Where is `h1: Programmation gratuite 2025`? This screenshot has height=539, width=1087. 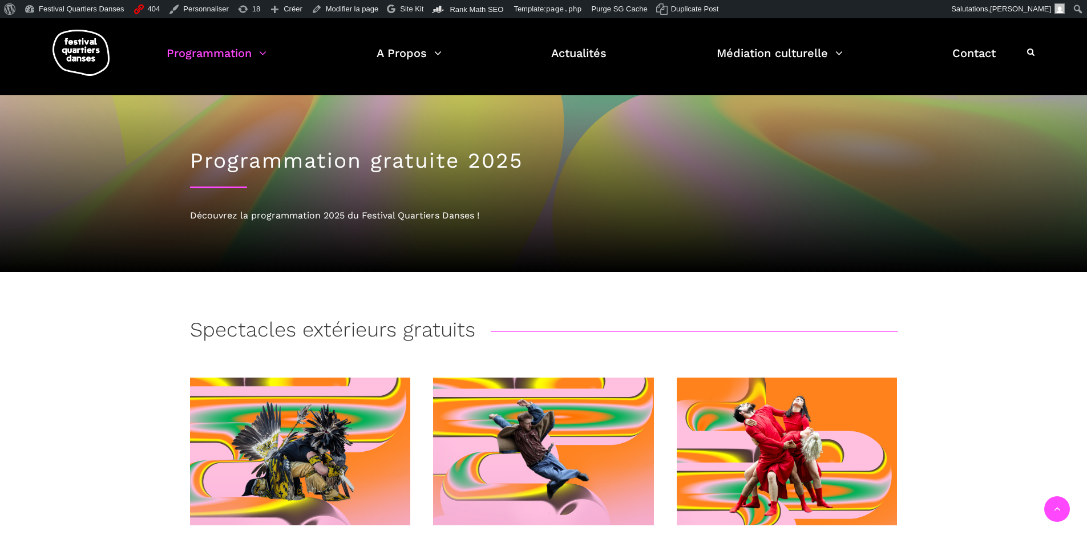 h1: Programmation gratuite 2025 is located at coordinates (544, 161).